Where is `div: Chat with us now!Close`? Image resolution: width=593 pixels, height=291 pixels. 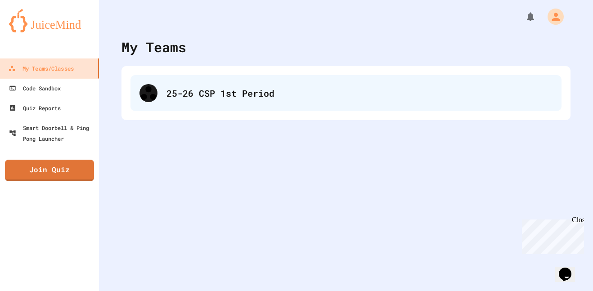
div: Chat with us now!Close is located at coordinates (33, 30).